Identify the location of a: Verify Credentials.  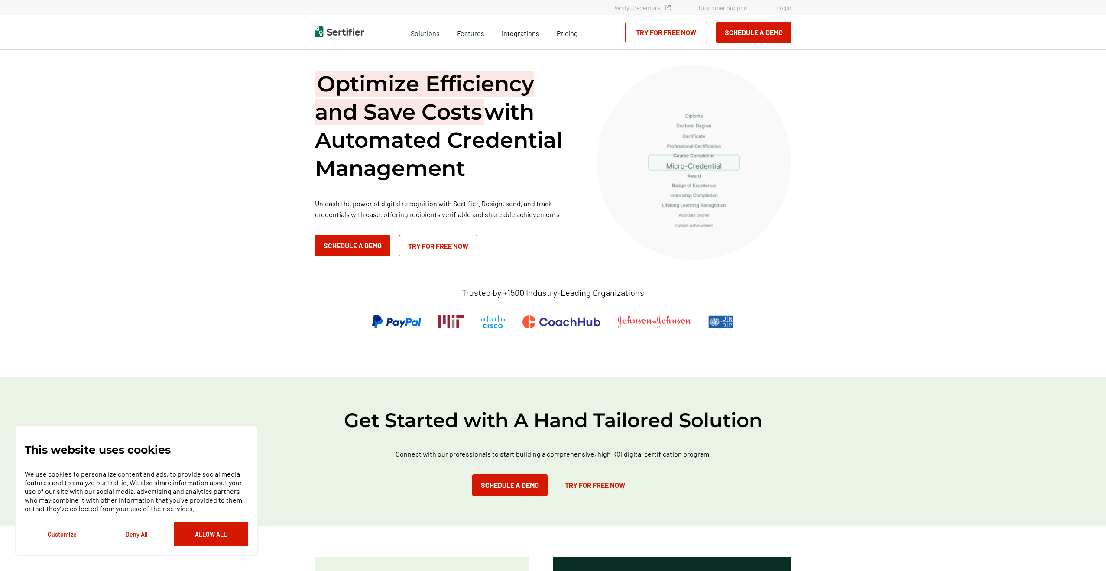
(643, 7).